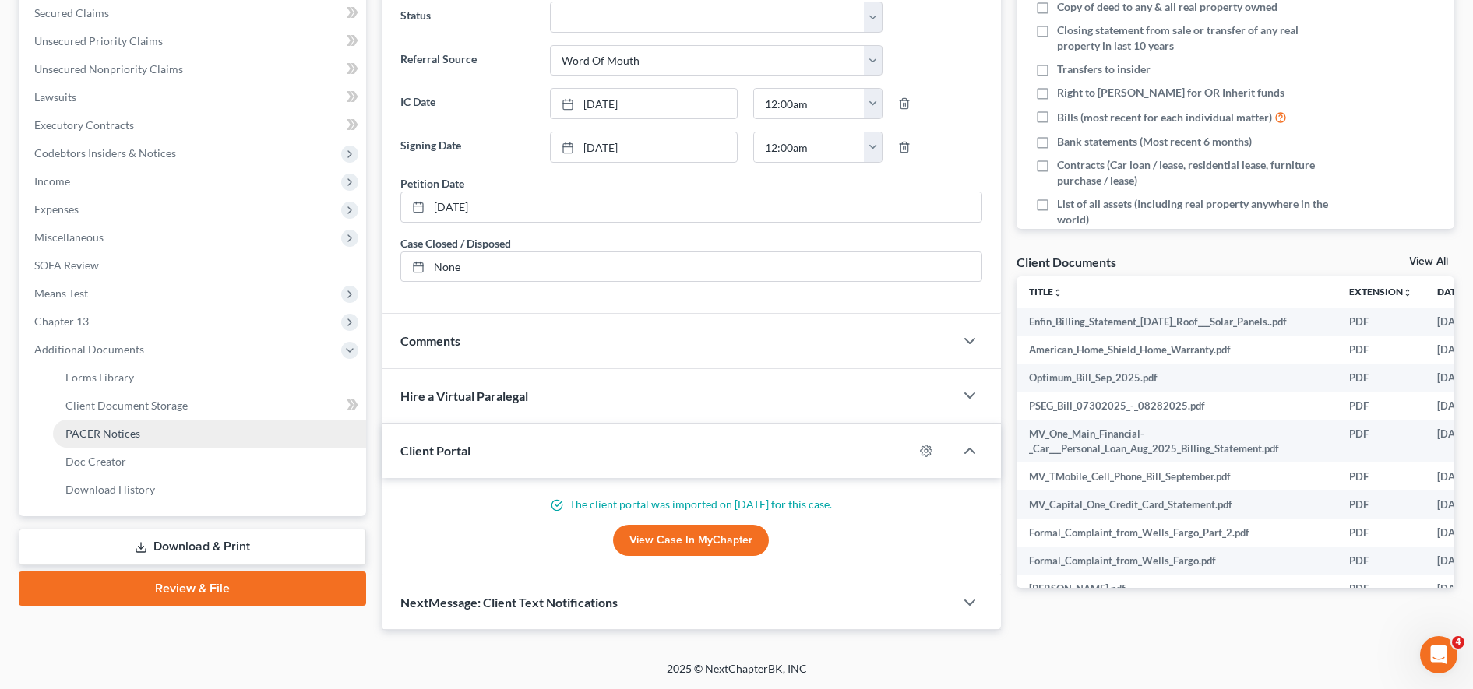 This screenshot has width=1473, height=689. I want to click on td: American_Home_Shield_Home_Warranty.pdf, so click(1176, 350).